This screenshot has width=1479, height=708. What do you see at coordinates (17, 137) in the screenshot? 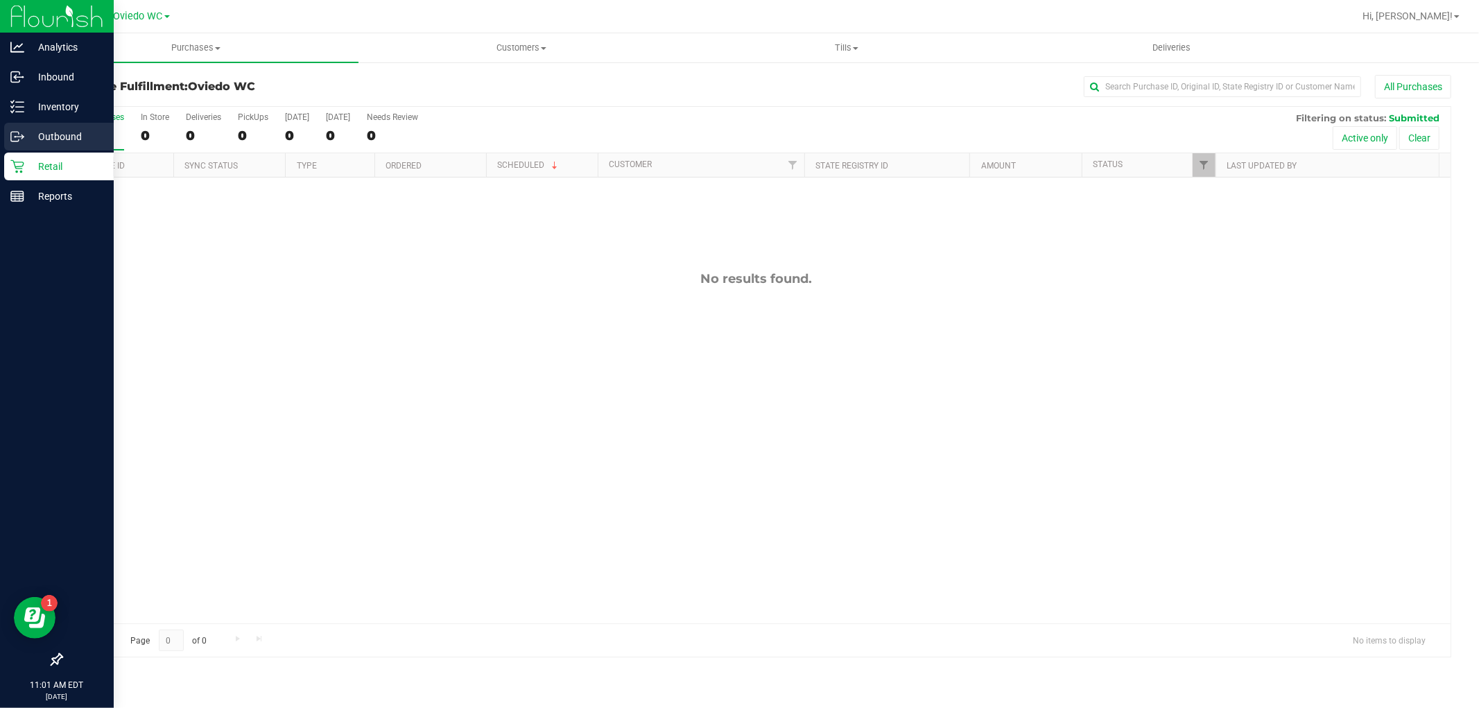
I see `inline-svg: Outbound` at bounding box center [17, 137].